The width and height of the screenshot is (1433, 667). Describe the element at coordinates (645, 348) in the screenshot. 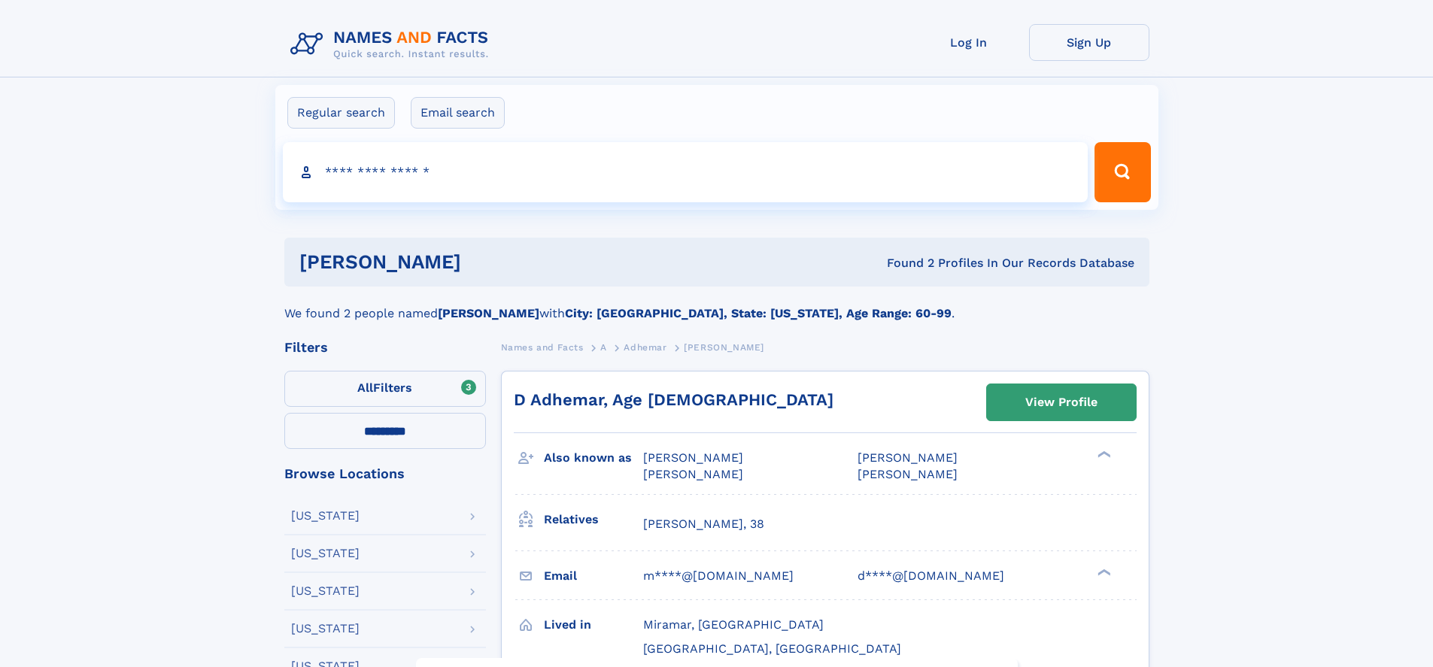

I see `span: Adhemar` at that location.